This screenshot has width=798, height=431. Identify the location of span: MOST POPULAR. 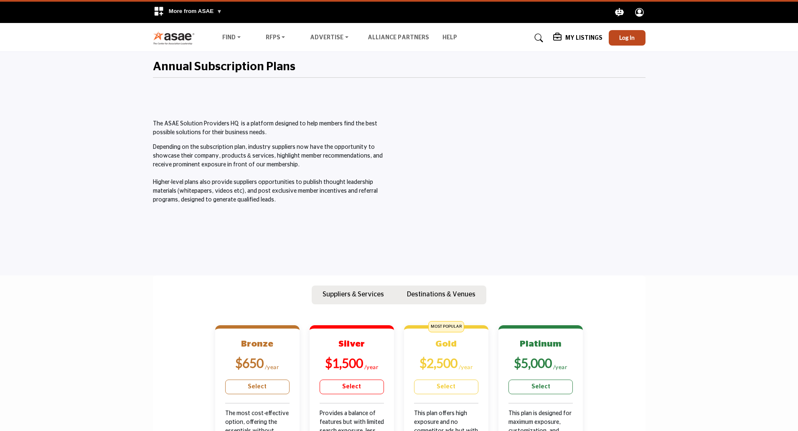
(446, 326).